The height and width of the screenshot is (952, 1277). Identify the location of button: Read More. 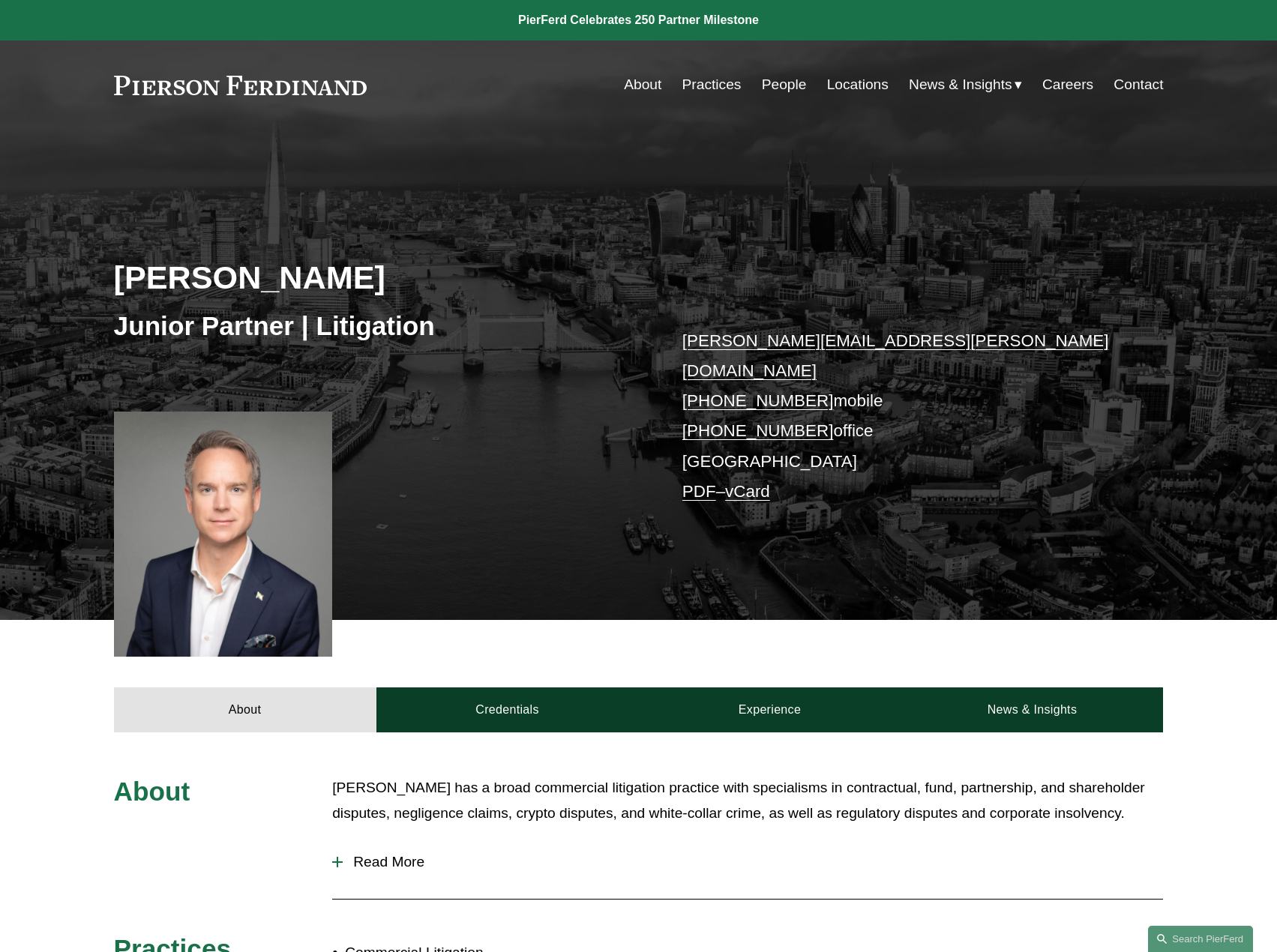
(747, 862).